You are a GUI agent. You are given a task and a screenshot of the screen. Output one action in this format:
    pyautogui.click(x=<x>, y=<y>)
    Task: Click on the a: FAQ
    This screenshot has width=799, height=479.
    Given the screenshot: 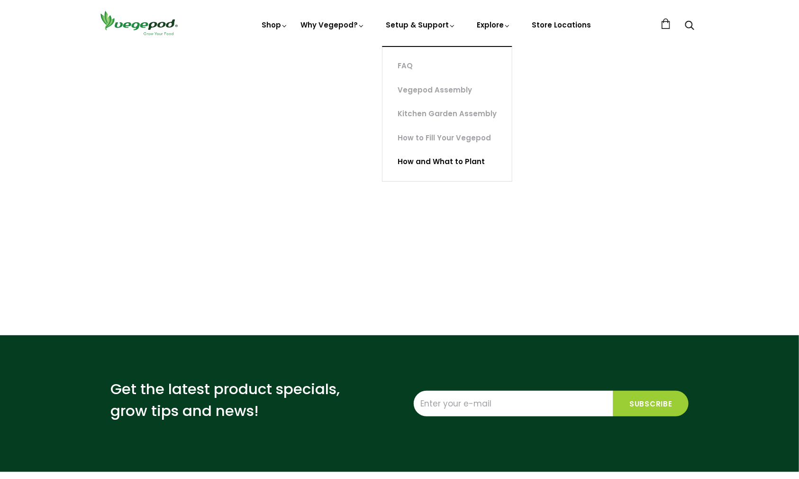 What is the action you would take?
    pyautogui.click(x=447, y=66)
    